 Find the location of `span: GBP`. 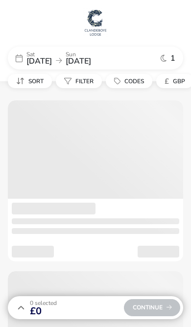

span: GBP is located at coordinates (179, 81).